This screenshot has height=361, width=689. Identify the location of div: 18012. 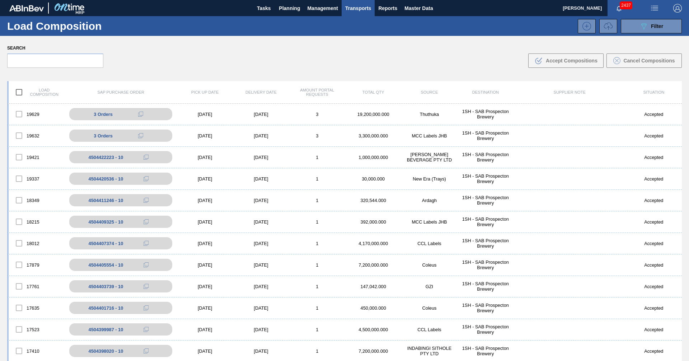
(37, 243).